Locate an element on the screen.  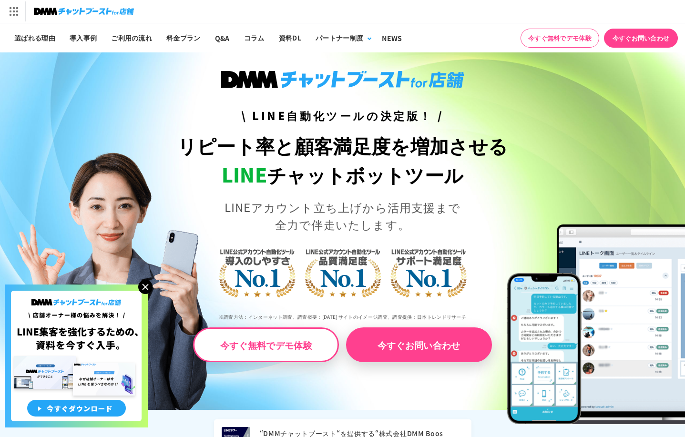
a: 導入事例 is located at coordinates (83, 38).